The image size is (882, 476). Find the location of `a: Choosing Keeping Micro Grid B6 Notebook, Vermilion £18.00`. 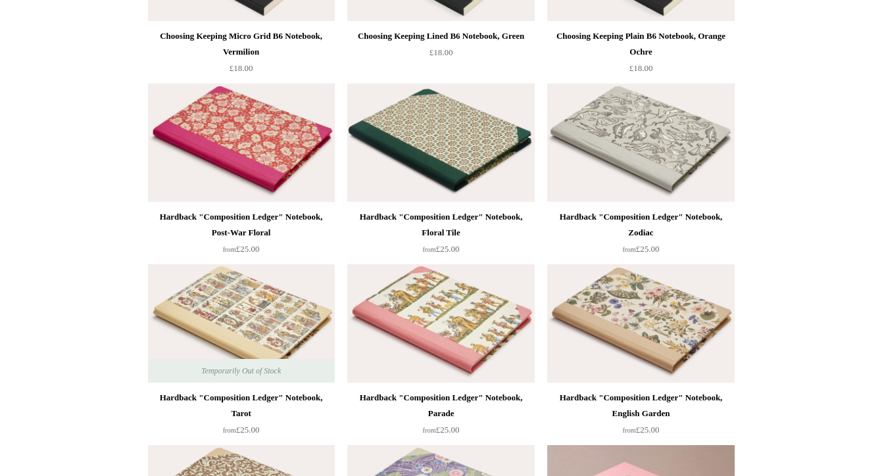

a: Choosing Keeping Micro Grid B6 Notebook, Vermilion £18.00 is located at coordinates (241, 55).